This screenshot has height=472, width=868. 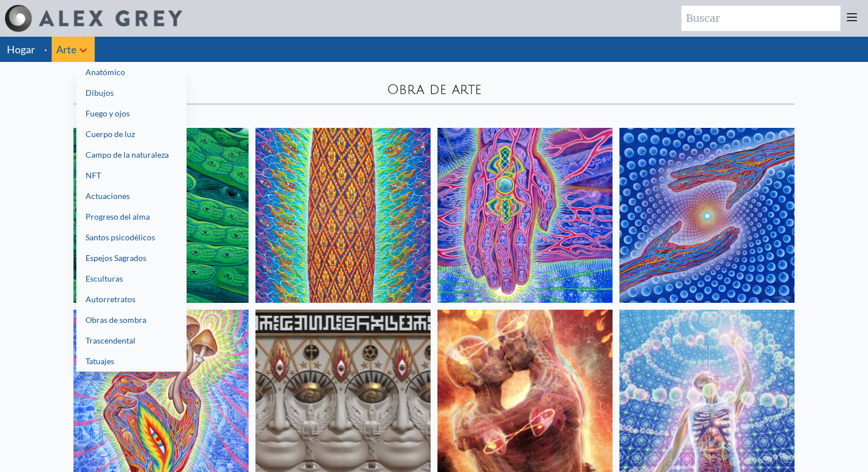 What do you see at coordinates (116, 320) in the screenshot?
I see `font: Obras de sombra` at bounding box center [116, 320].